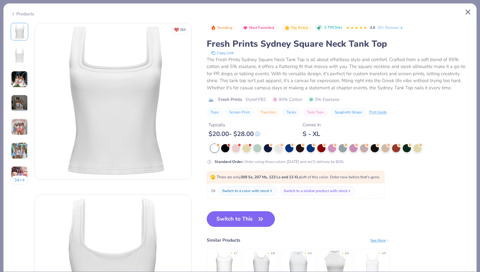 The width and height of the screenshot is (480, 272). I want to click on img: Trending sort, so click(213, 28).